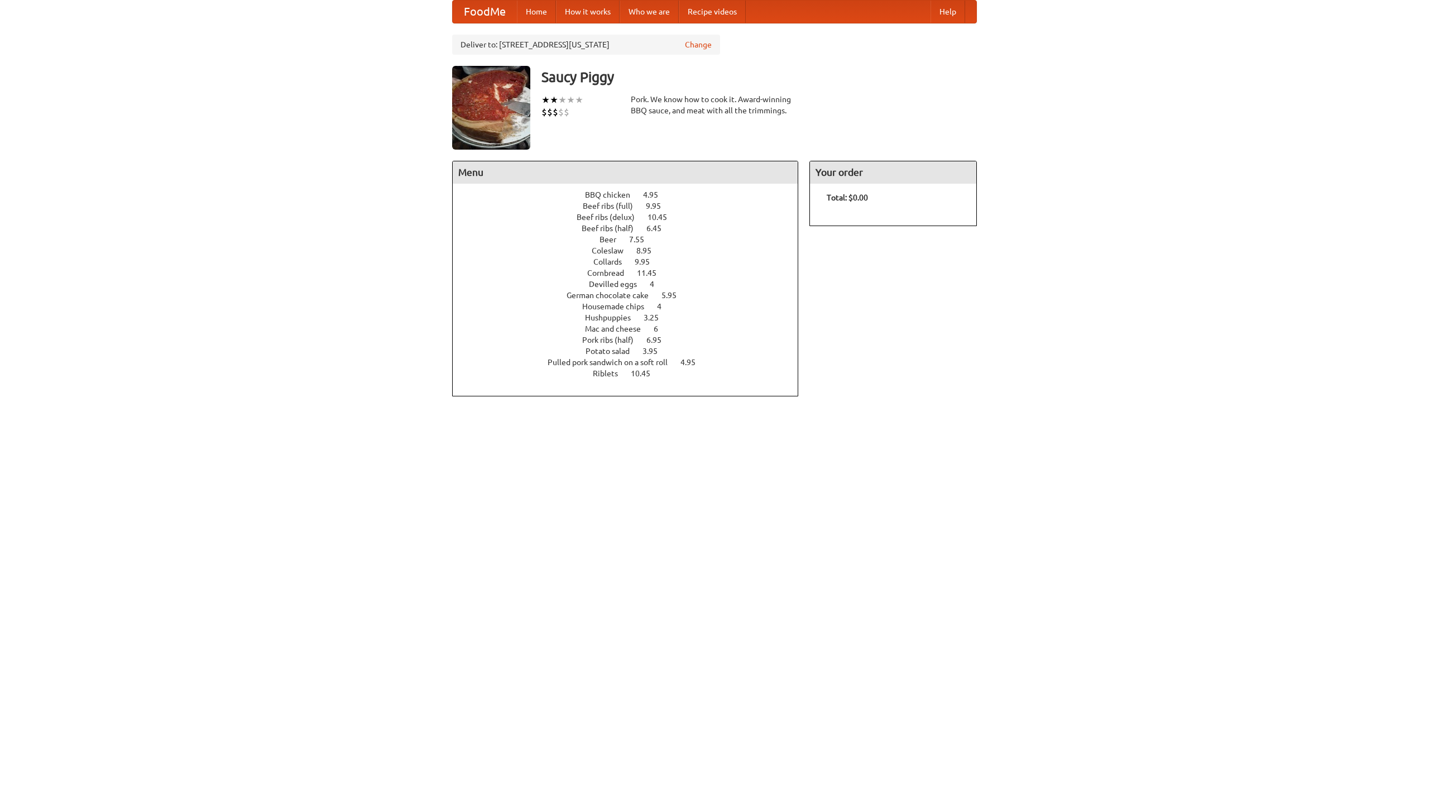  I want to click on h3: Saucy Piggy, so click(759, 77).